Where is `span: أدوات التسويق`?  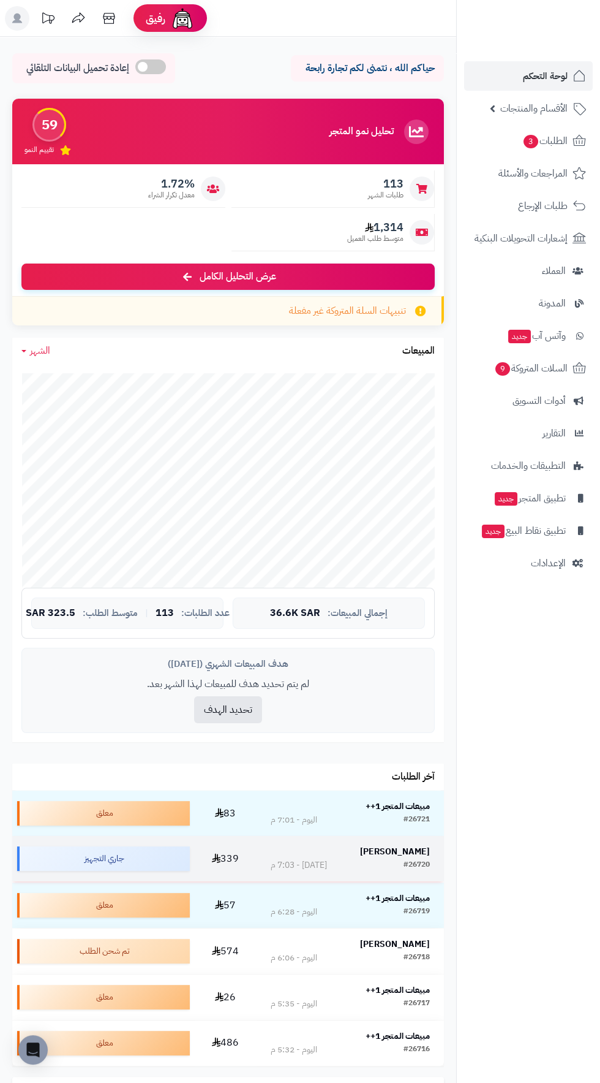
span: أدوات التسويق is located at coordinates (539, 401).